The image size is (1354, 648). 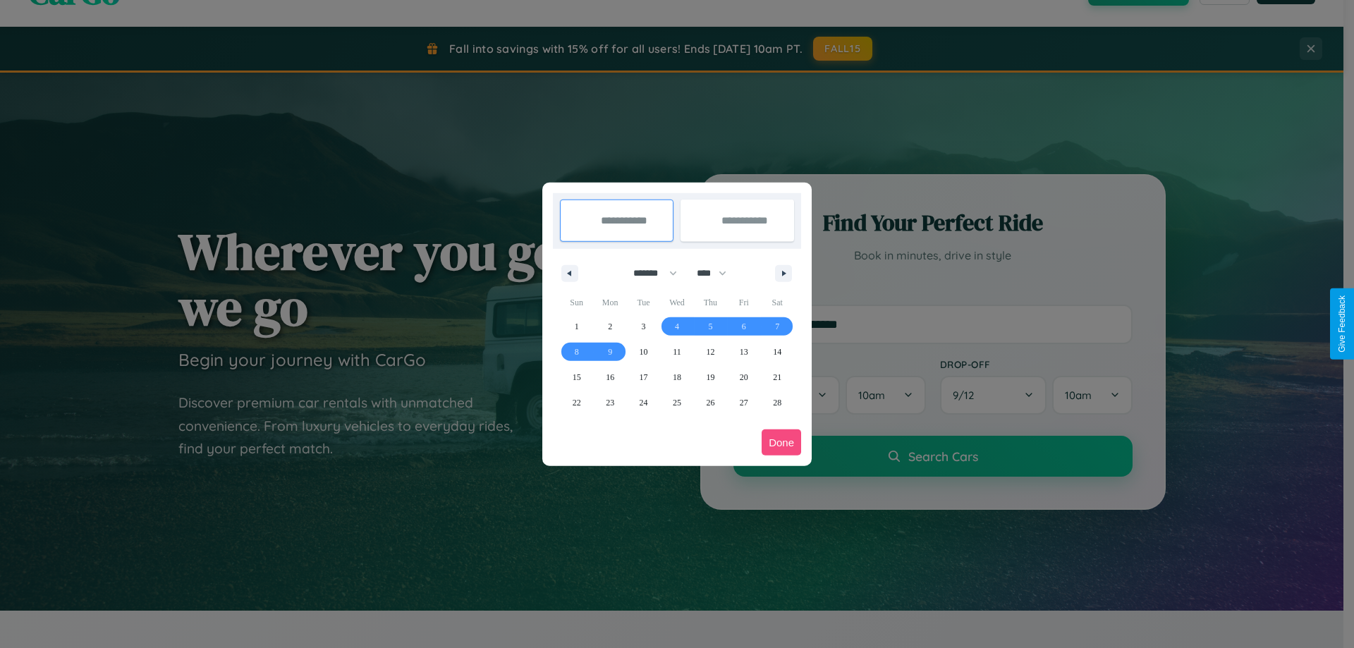 I want to click on span: Sun, so click(x=576, y=303).